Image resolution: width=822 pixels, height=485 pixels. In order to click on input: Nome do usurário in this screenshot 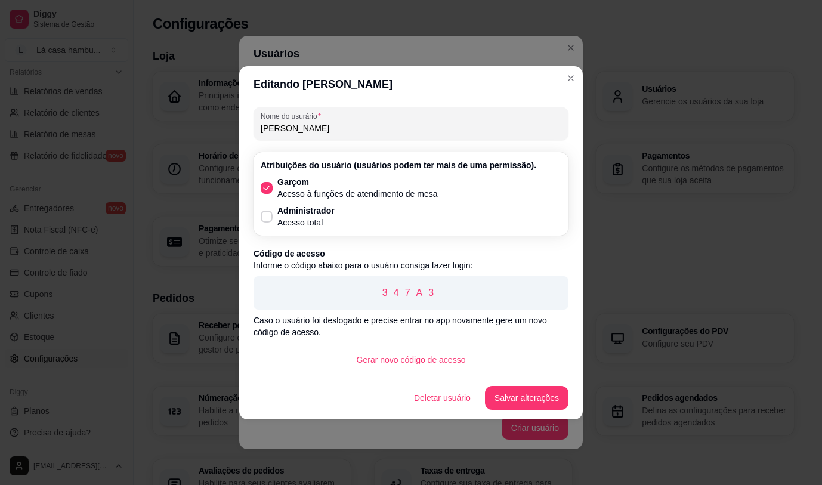, I will do `click(411, 128)`.